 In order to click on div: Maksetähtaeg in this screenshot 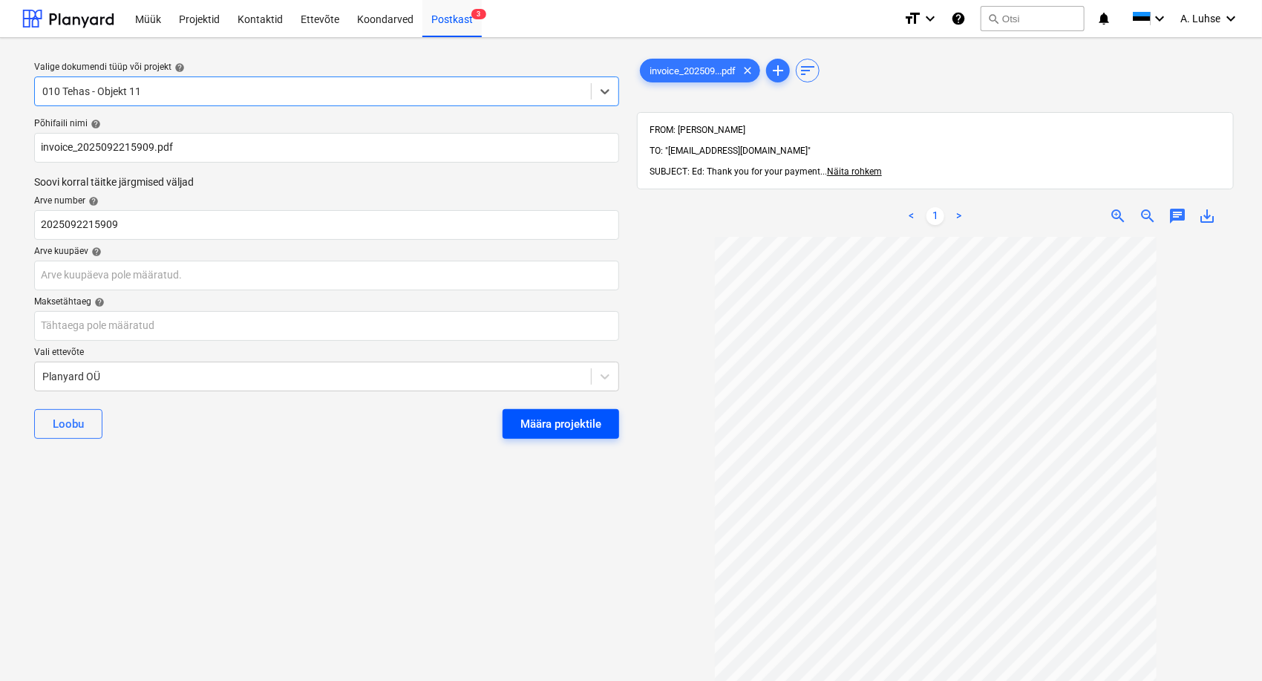, I will do `click(327, 302)`.